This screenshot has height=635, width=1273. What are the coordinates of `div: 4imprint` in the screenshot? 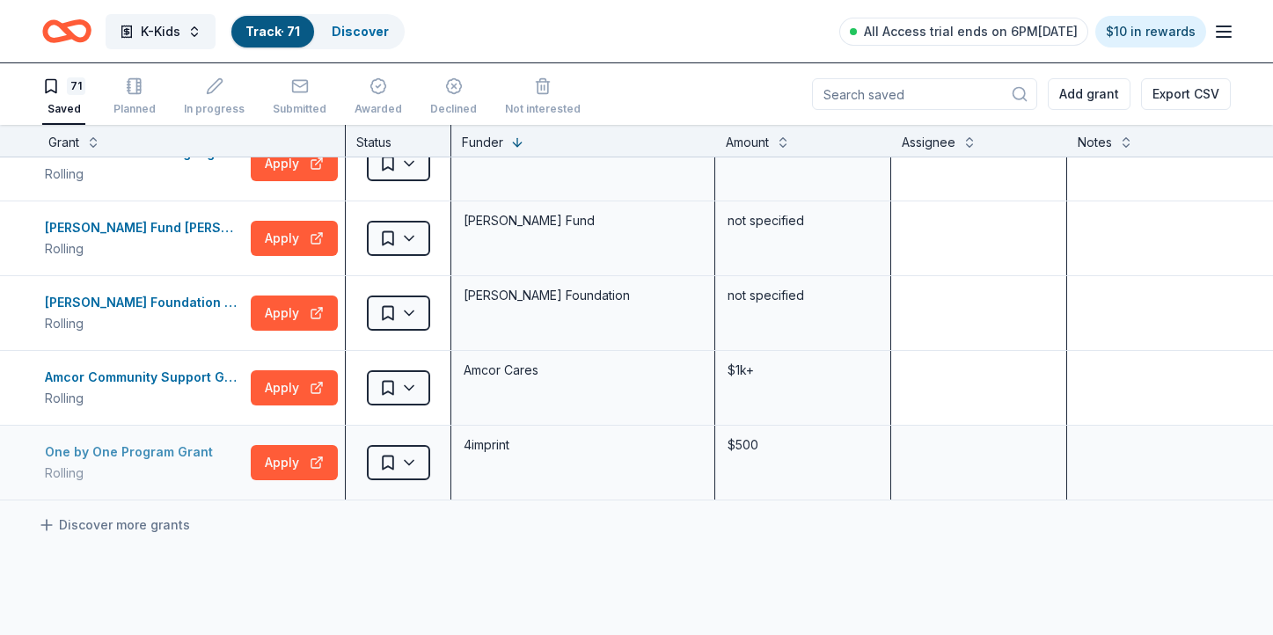 It's located at (583, 445).